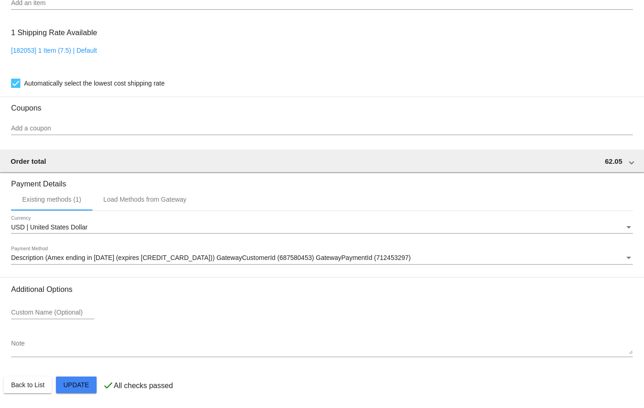 This screenshot has width=644, height=408. Describe the element at coordinates (54, 32) in the screenshot. I see `h3: 1 Shipping Rate Available` at that location.